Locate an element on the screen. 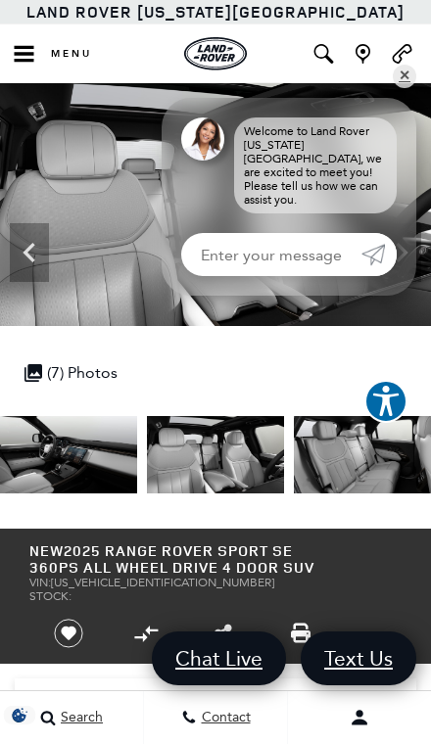  span: Search is located at coordinates (79, 717).